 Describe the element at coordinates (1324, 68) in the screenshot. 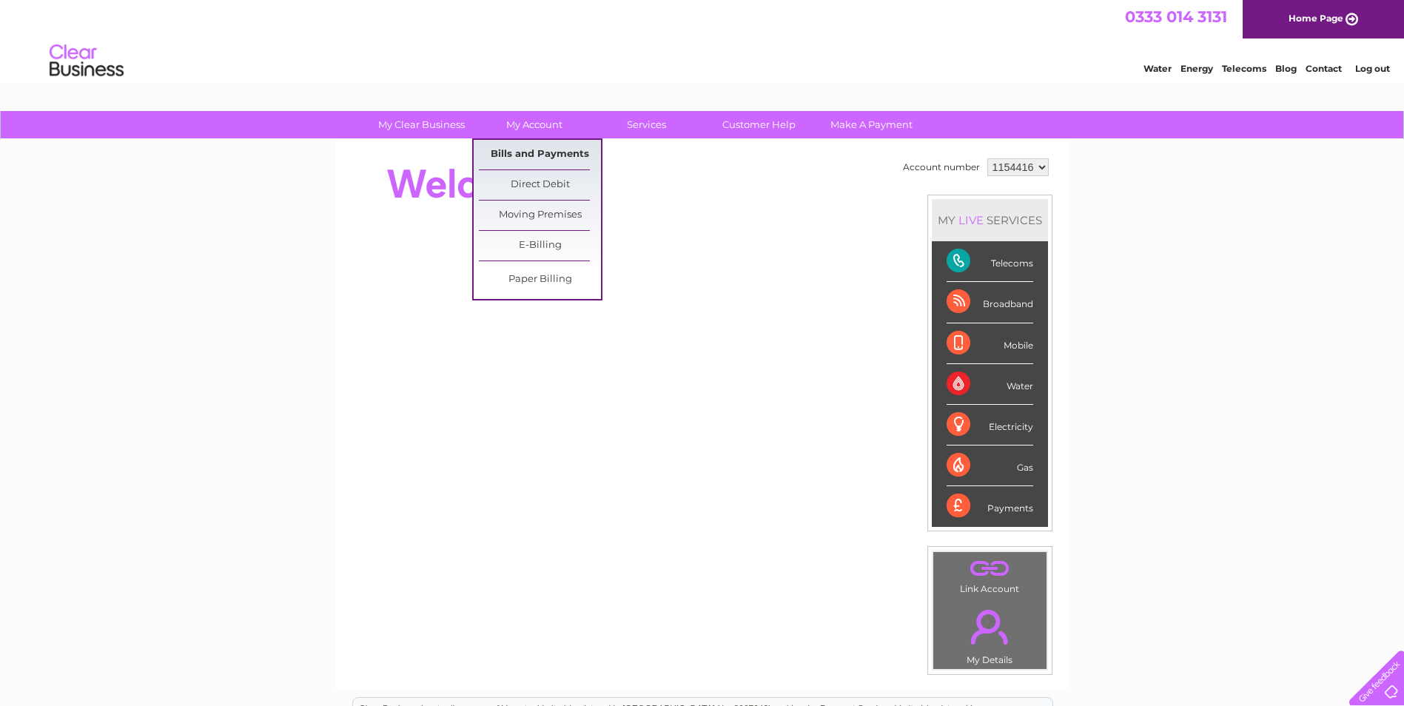

I see `a: Contact` at that location.